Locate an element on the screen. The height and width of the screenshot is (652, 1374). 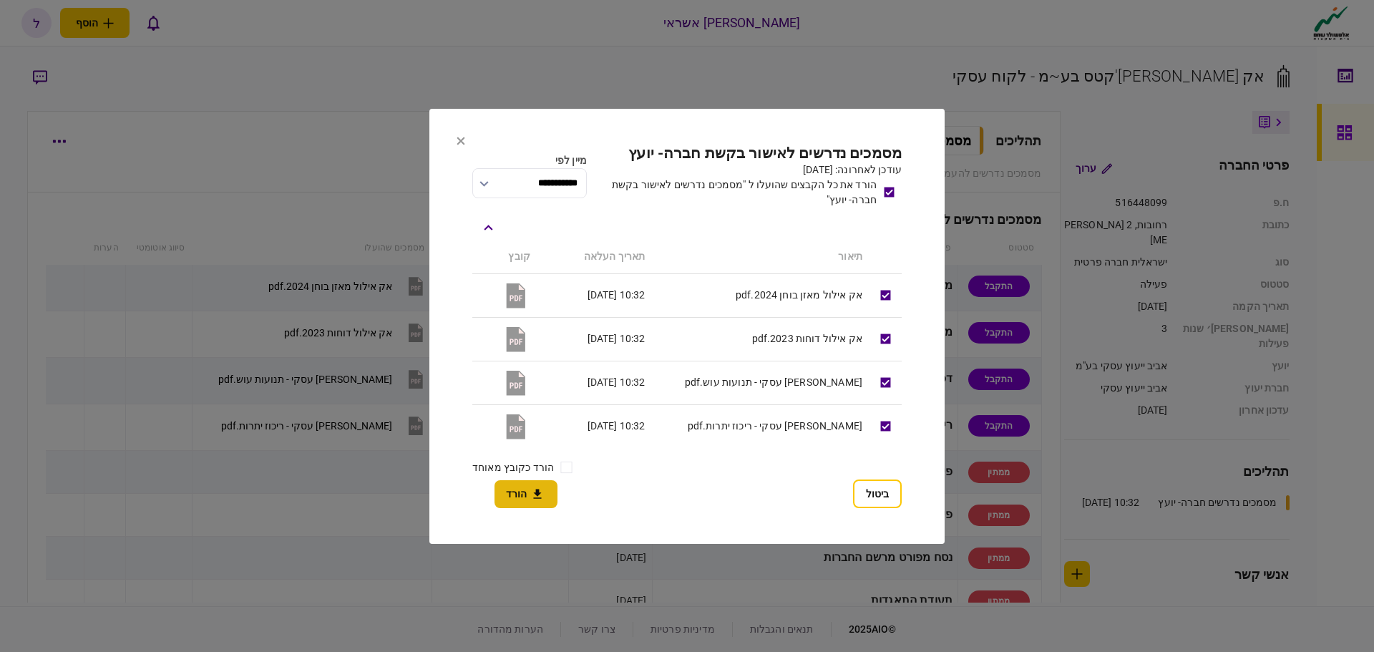
th: תאריך העלאה is located at coordinates (595, 257).